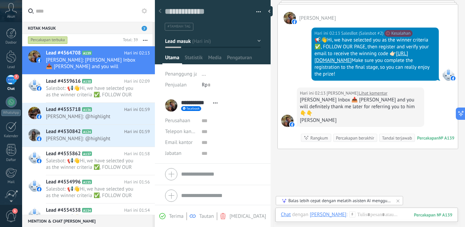 This screenshot has height=227, width=465. What do you see at coordinates (63, 154) in the screenshot?
I see `span: Lead #4555862` at bounding box center [63, 154].